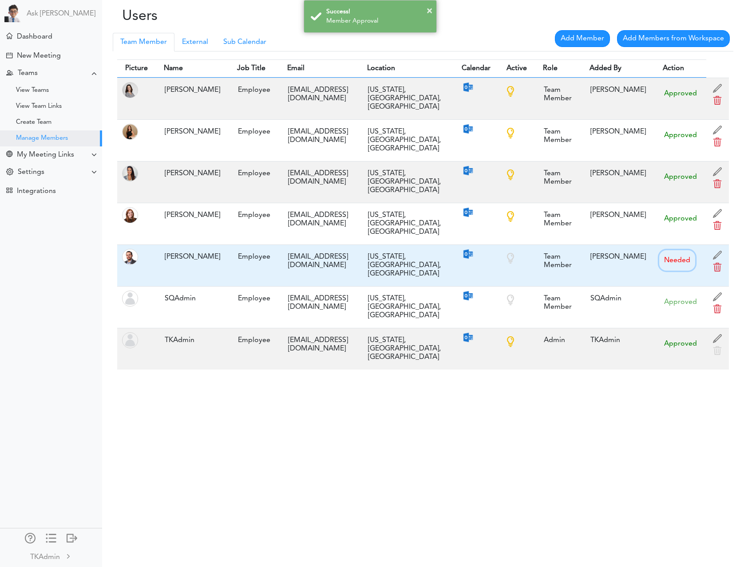 The height and width of the screenshot is (567, 740). I want to click on th: Action, so click(681, 68).